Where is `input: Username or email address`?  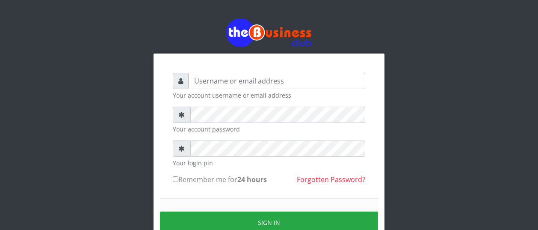 input: Username or email address is located at coordinates (277, 81).